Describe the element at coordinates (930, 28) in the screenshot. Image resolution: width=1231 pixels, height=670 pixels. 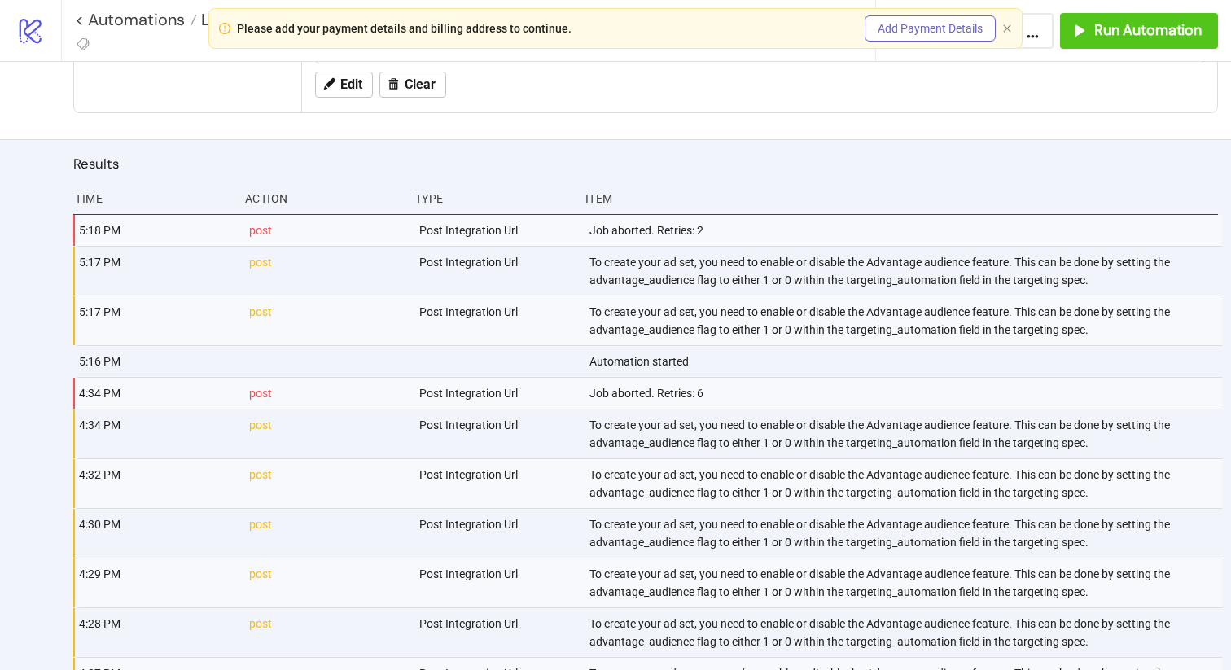
I see `button: Add Payment Details` at that location.